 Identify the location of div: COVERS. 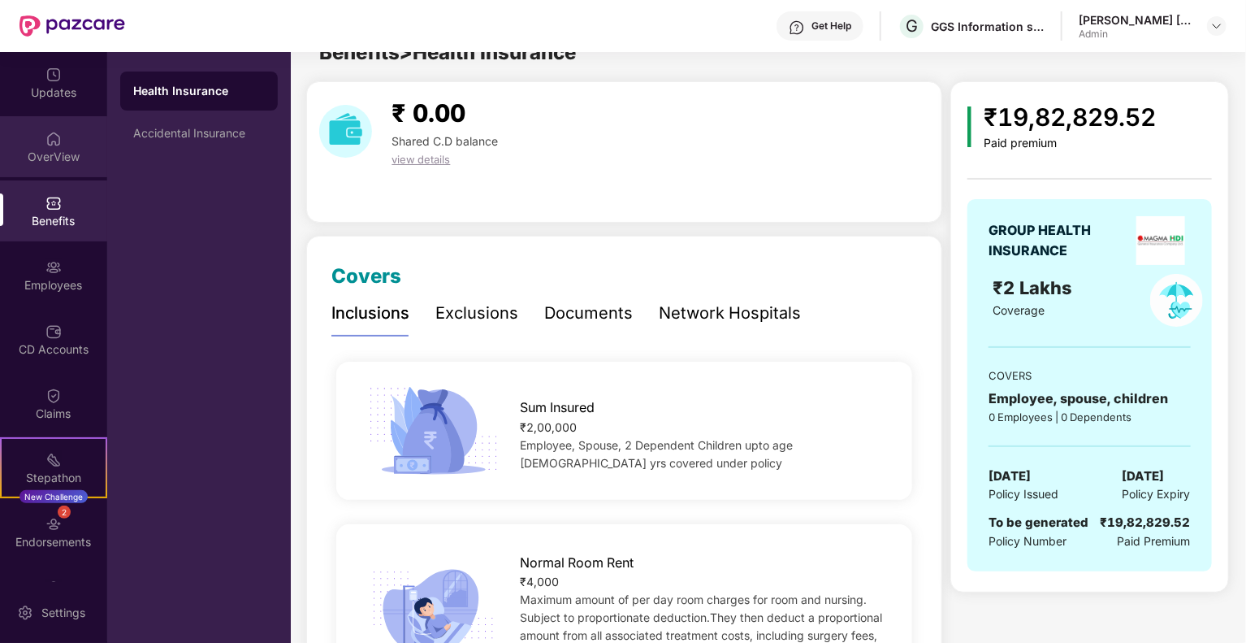
(1089, 375).